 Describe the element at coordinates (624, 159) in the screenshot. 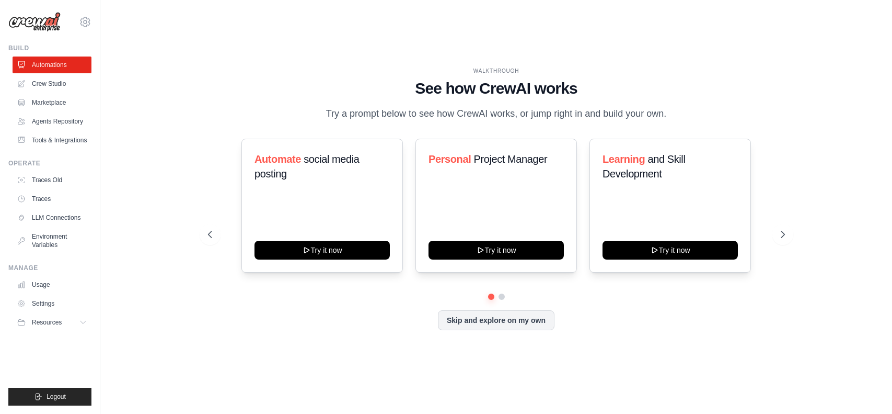

I see `span: Learning` at that location.